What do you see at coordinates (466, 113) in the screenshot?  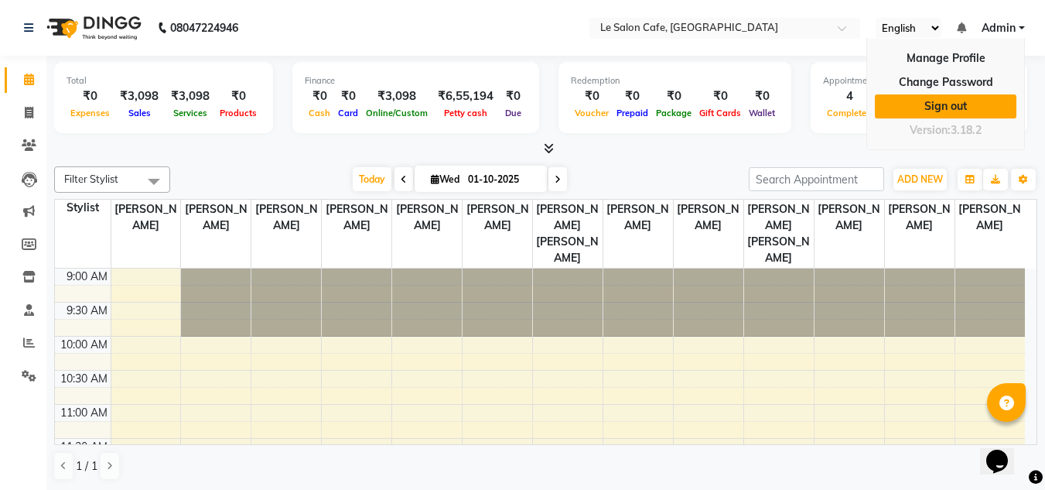 I see `span: Petty cash` at bounding box center [466, 113].